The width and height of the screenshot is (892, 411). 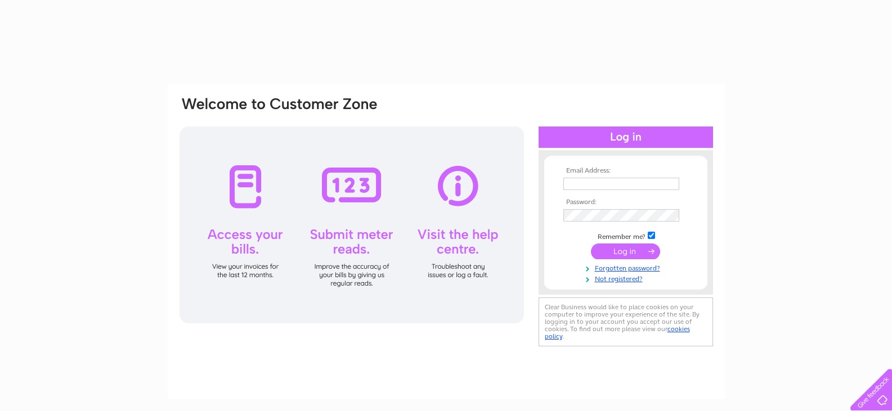 I want to click on th: Email Address:, so click(x=626, y=171).